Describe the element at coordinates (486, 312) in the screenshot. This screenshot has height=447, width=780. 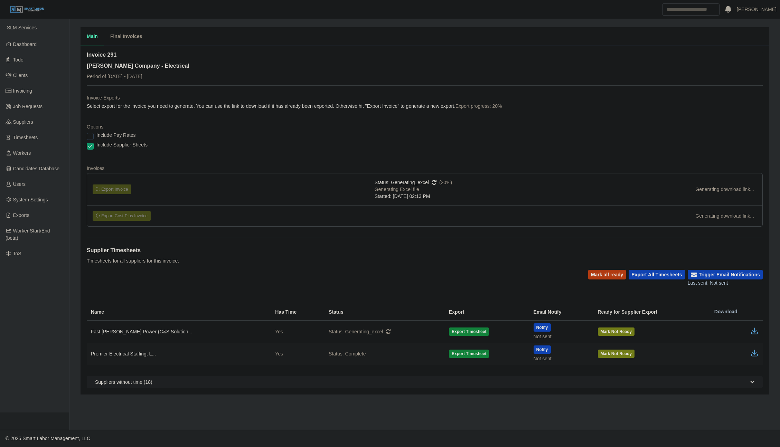
I see `th: Export` at that location.